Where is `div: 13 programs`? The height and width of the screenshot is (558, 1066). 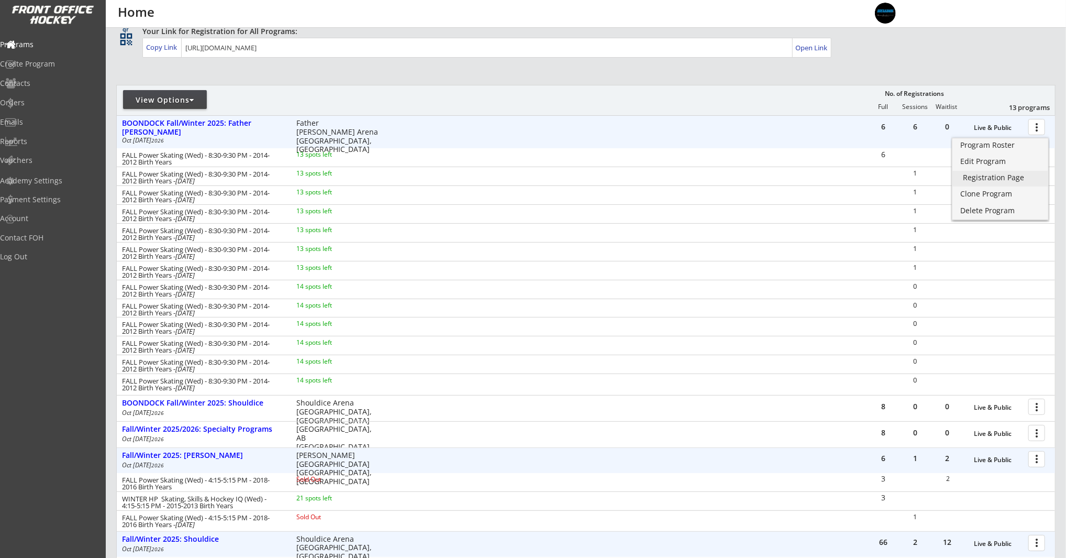 div: 13 programs is located at coordinates (1022, 107).